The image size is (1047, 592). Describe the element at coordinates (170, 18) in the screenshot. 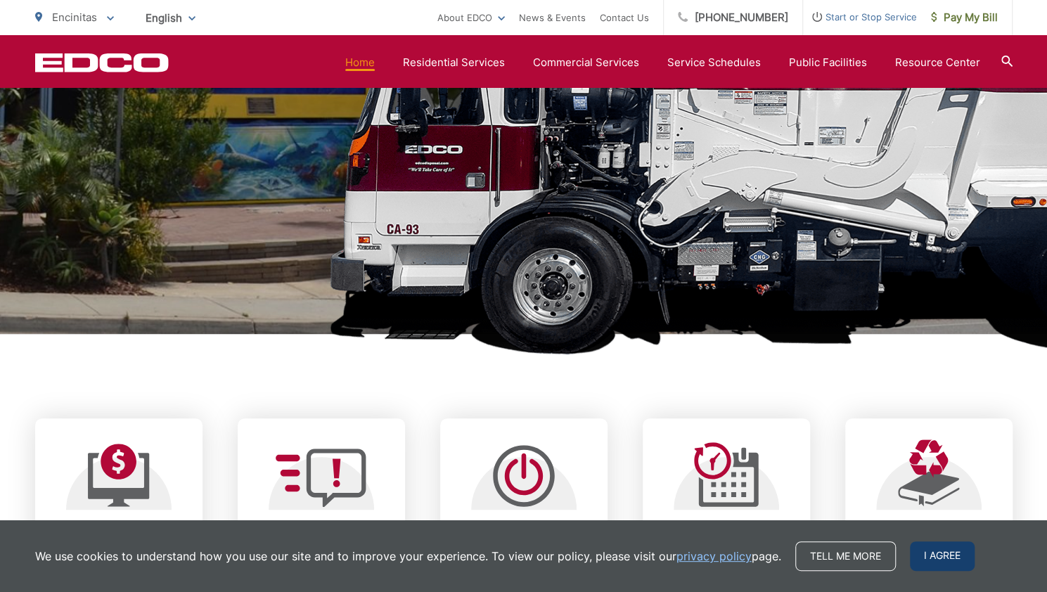

I see `span: English` at that location.